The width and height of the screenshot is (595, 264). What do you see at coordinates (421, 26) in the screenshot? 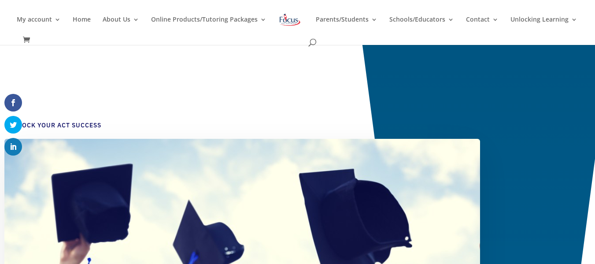
I see `a: Schools/Educators` at bounding box center [421, 26].